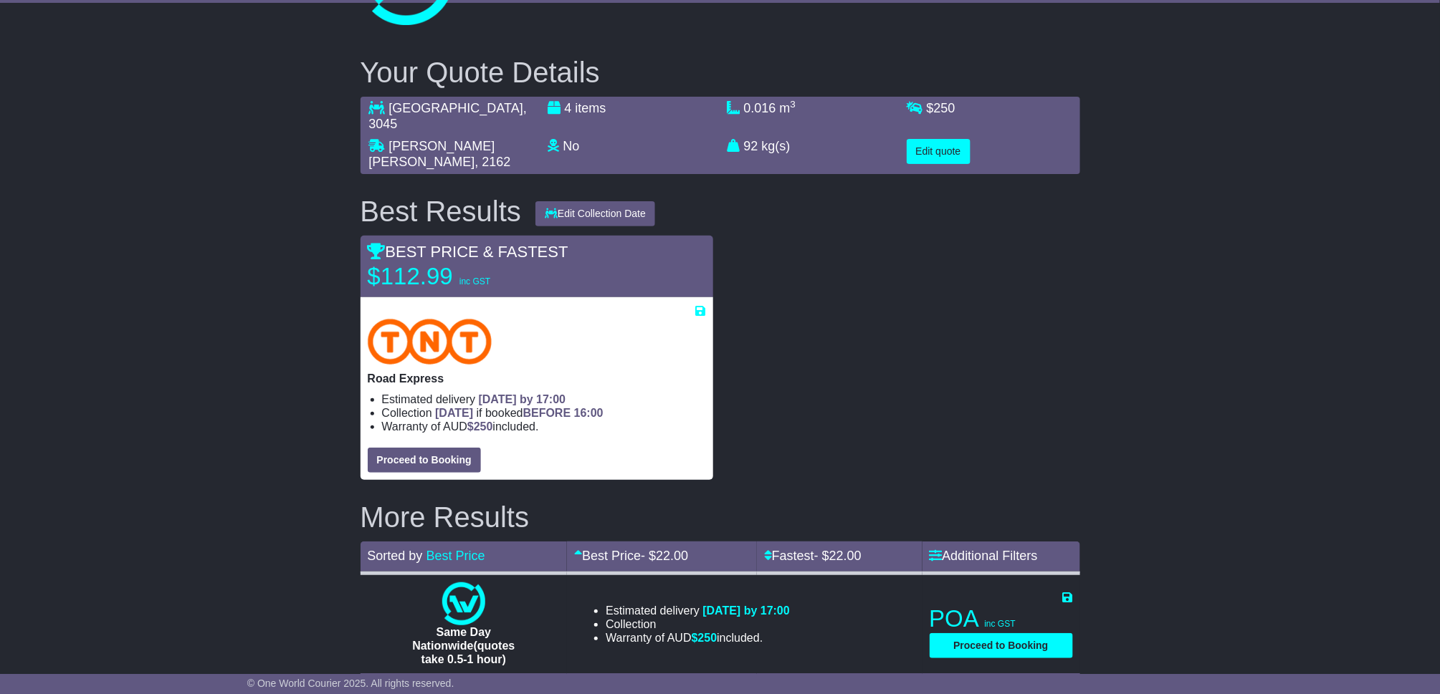 This screenshot has height=694, width=1440. What do you see at coordinates (720, 517) in the screenshot?
I see `h2: More Results` at bounding box center [720, 517].